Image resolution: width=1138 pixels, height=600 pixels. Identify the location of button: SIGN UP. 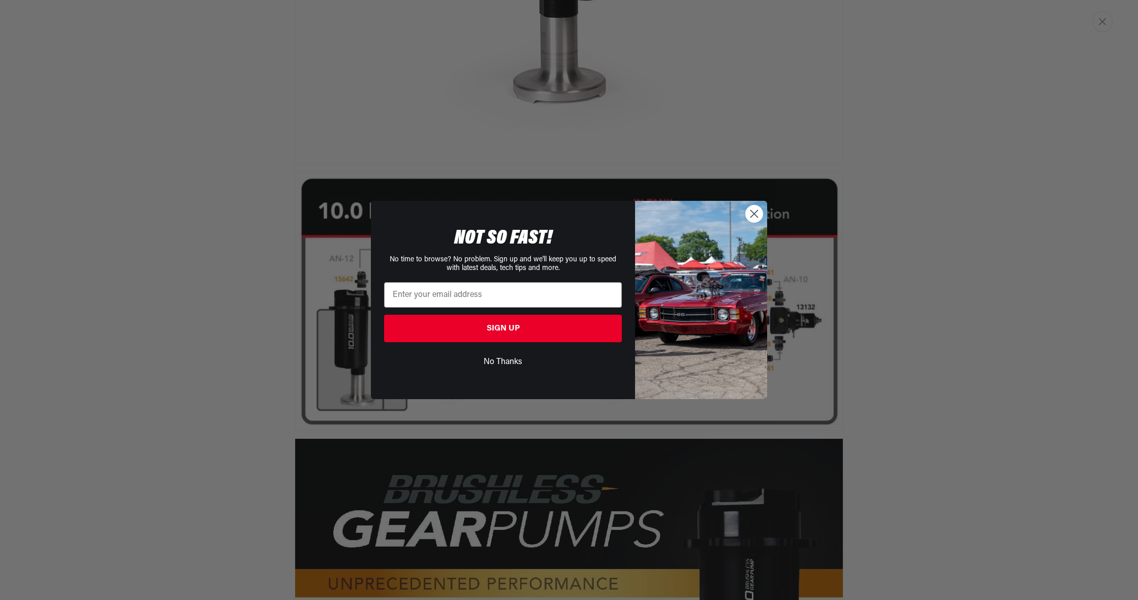
(503, 328).